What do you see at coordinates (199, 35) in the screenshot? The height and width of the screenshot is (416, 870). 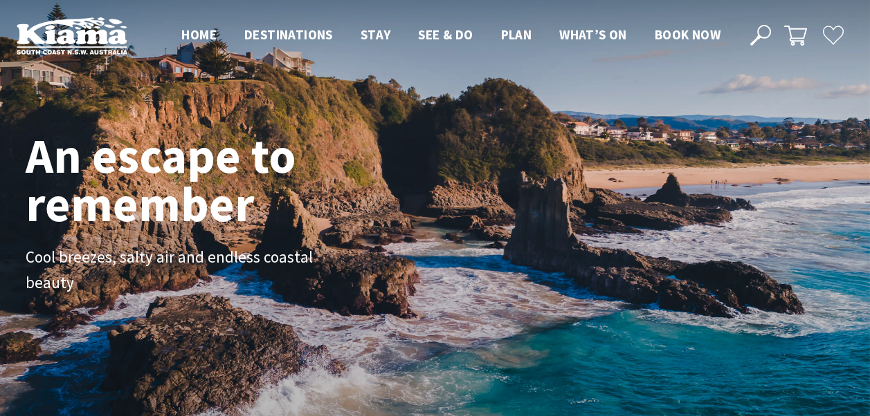 I see `span: Home` at bounding box center [199, 35].